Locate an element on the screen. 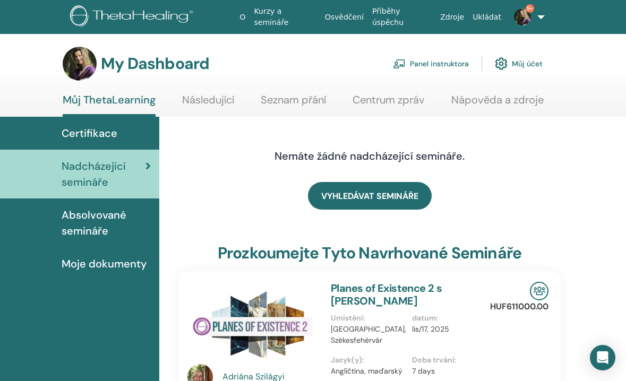  a: Kurzy a semináře is located at coordinates (285, 17).